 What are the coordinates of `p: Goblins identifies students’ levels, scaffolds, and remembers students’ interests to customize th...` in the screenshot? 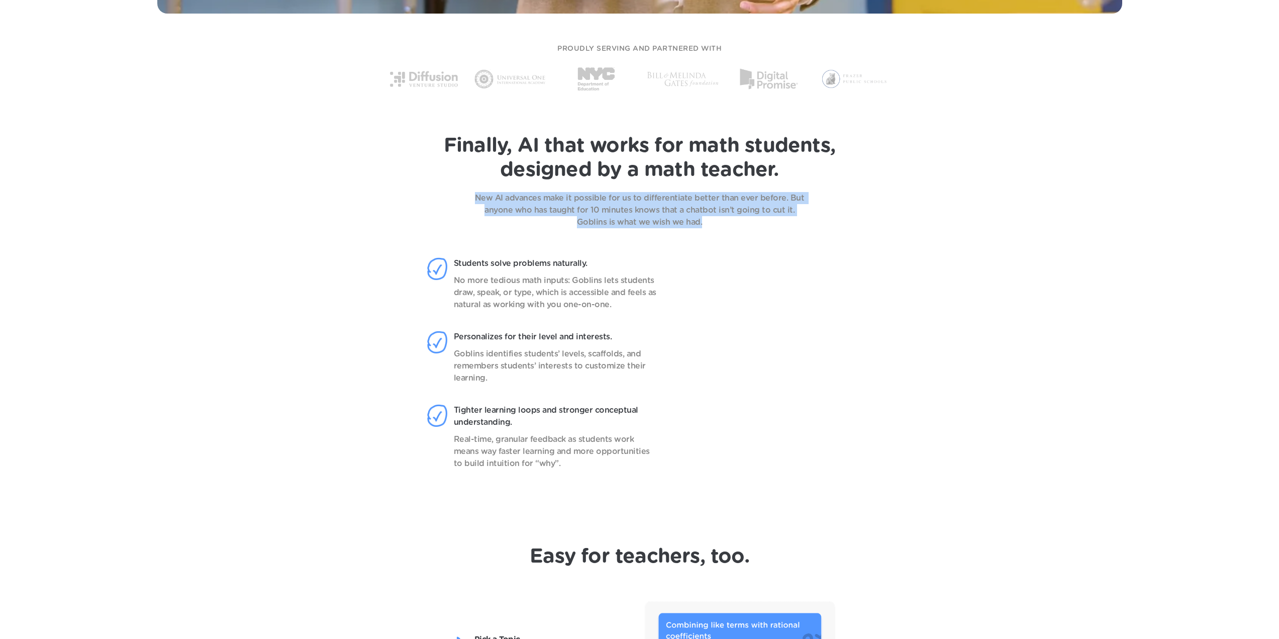 It's located at (556, 366).